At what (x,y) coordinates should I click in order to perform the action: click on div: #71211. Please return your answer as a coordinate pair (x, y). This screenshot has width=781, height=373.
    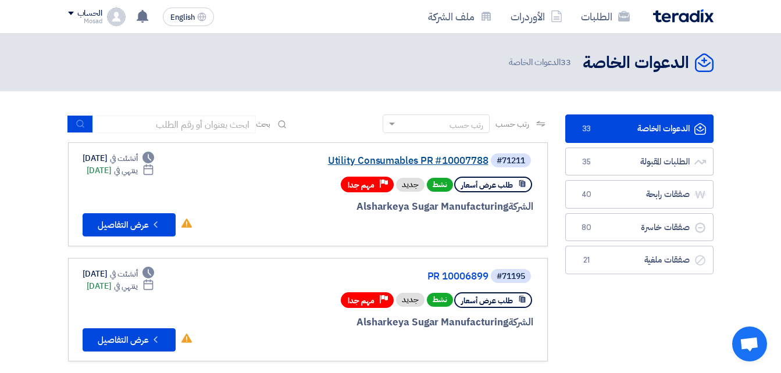
    Looking at the image, I should click on (511, 161).